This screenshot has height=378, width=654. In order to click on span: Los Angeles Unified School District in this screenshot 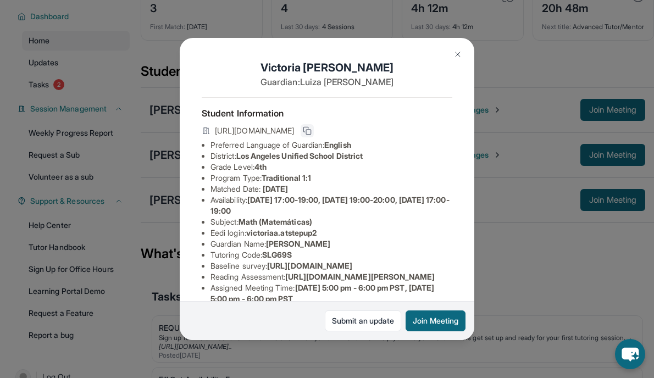, I will do `click(299, 155)`.